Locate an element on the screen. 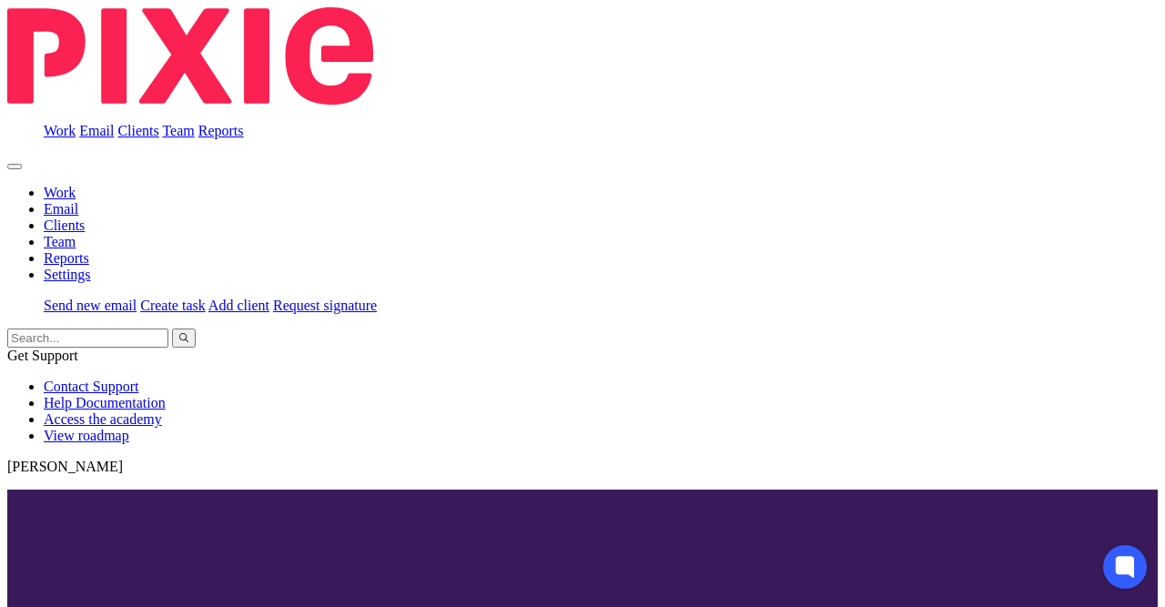  input: Search is located at coordinates (87, 338).